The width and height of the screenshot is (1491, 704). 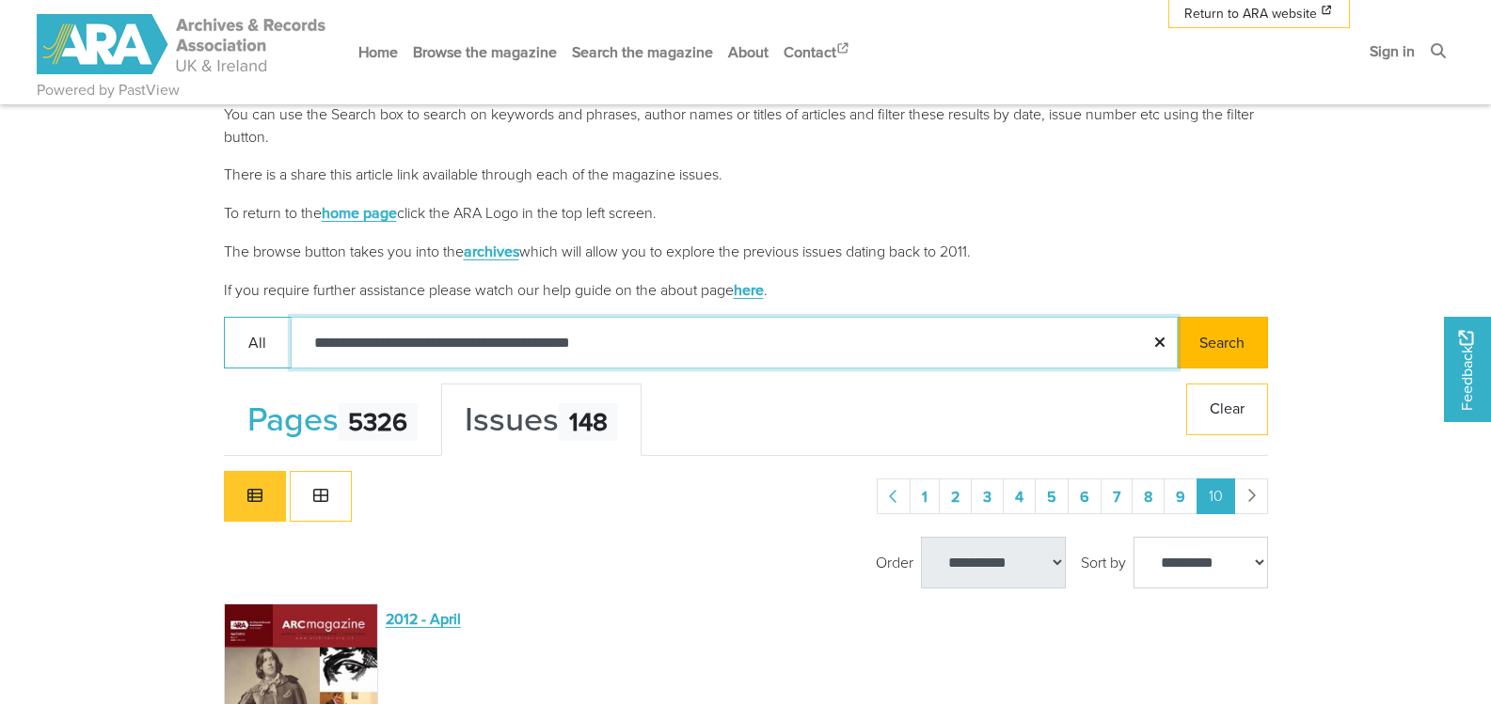 I want to click on a: 2012 - April, so click(x=423, y=619).